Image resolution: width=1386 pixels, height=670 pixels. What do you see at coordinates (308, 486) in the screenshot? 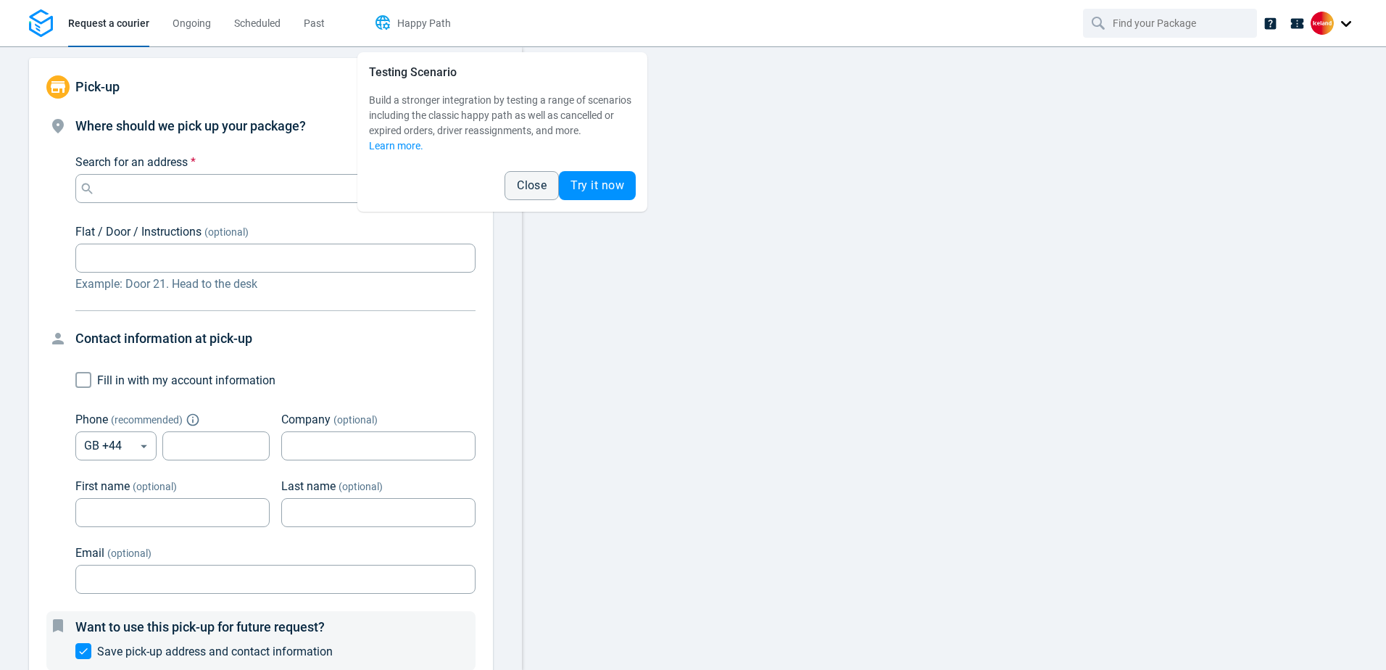
I see `span: Last name` at bounding box center [308, 486].